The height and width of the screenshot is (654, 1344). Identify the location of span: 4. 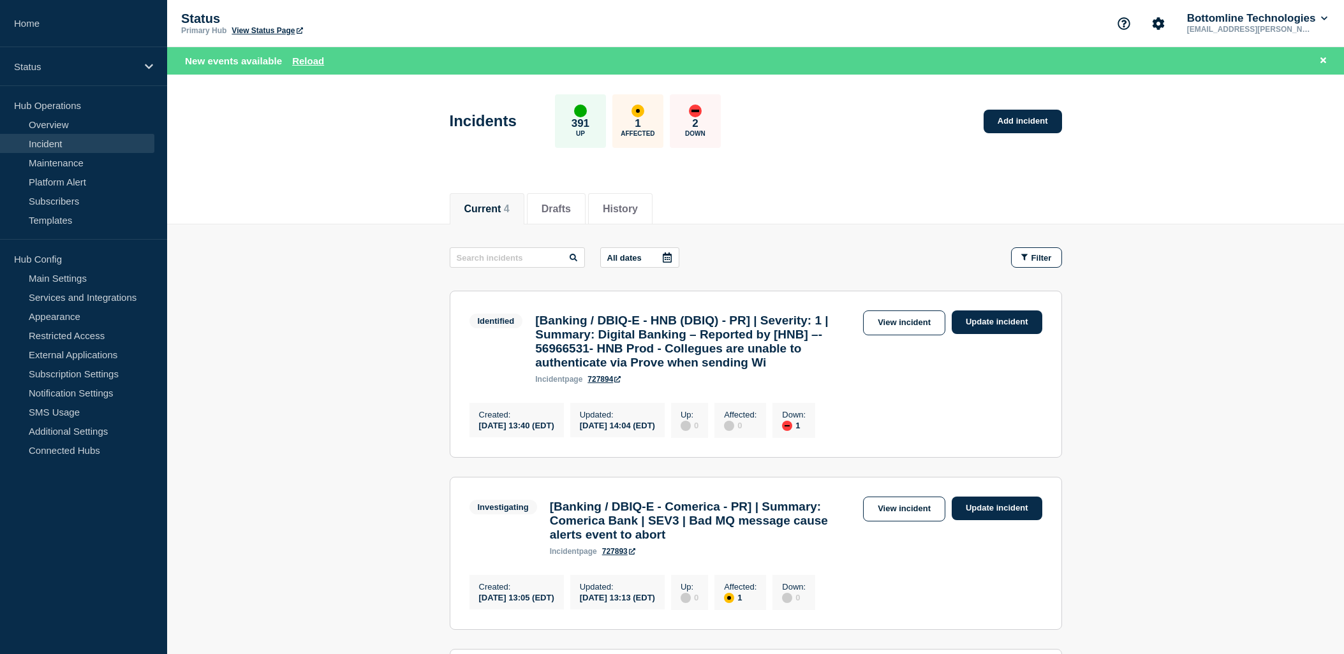
(506, 209).